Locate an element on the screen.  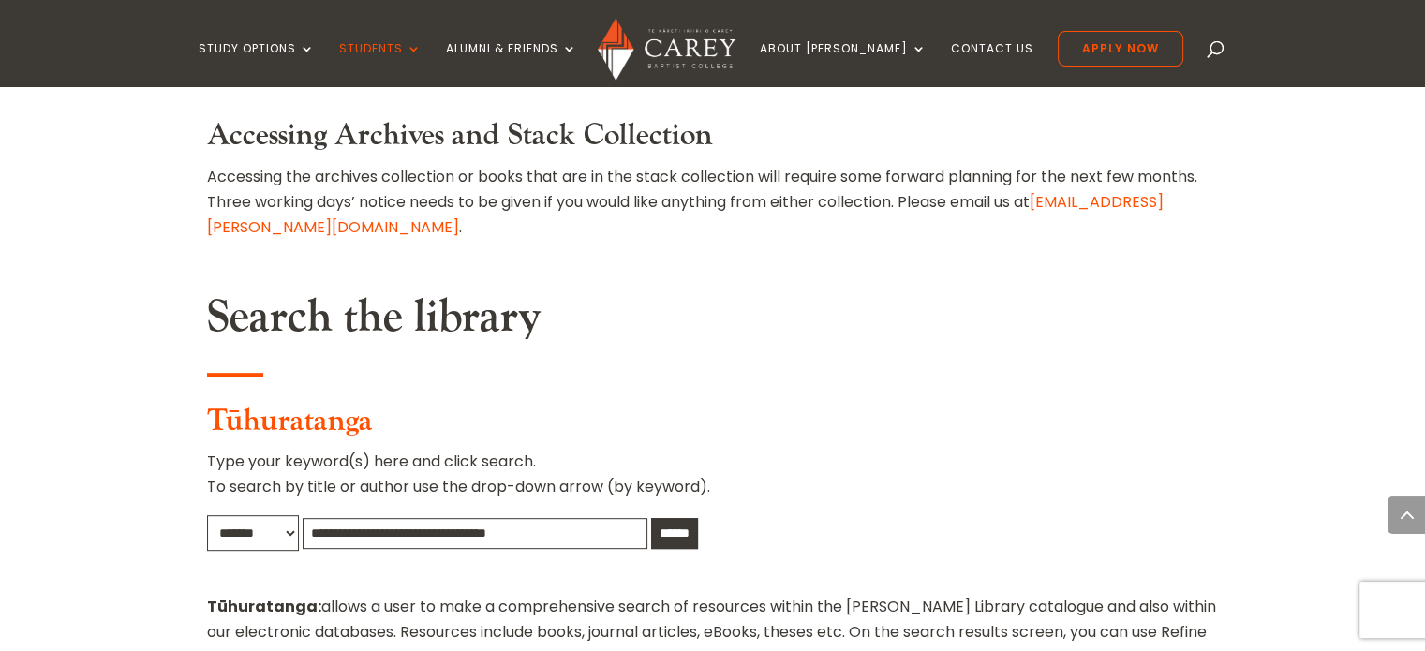
p: Type your keyword(s) here and click search. To search by title or author use the drop-down arrow ... is located at coordinates (713, 482).